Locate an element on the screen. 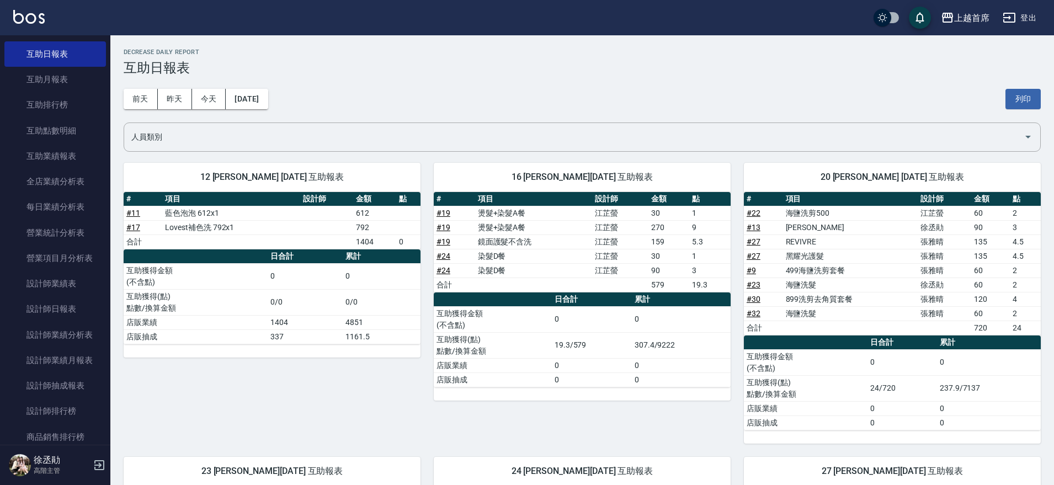 The height and width of the screenshot is (485, 1054). input: 人員名稱 is located at coordinates (574, 137).